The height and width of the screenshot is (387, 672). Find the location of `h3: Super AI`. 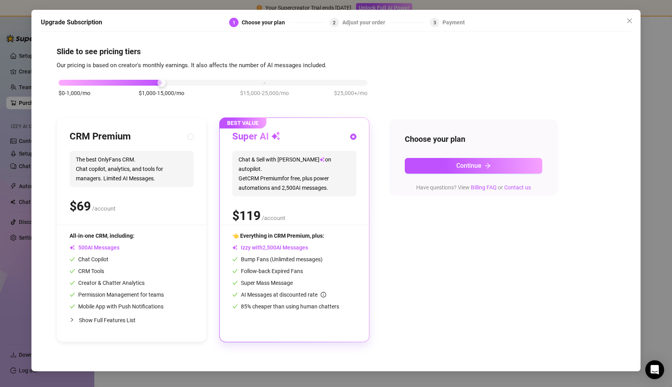

h3: Super AI is located at coordinates (256, 137).